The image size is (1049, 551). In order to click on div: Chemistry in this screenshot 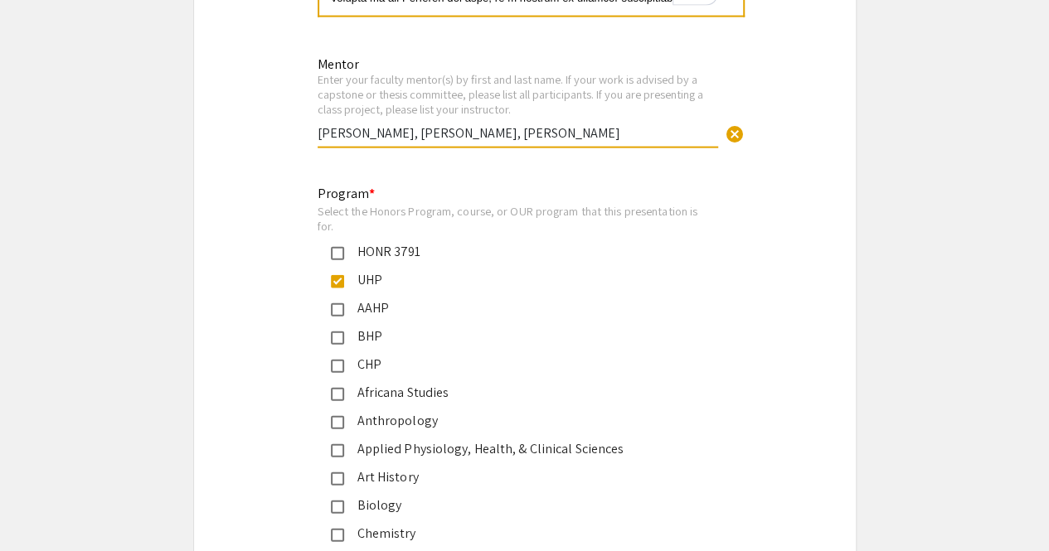, I will do `click(518, 534)`.